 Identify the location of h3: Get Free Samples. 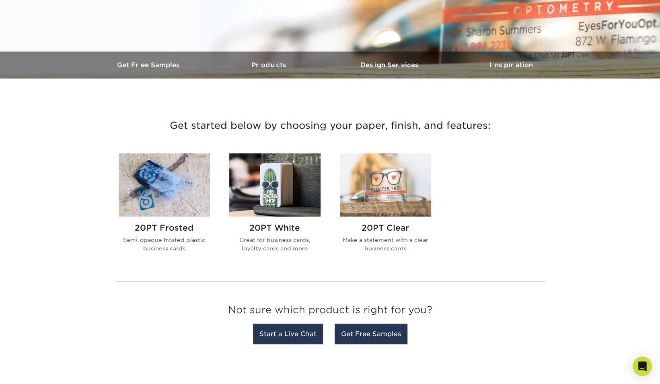
(149, 65).